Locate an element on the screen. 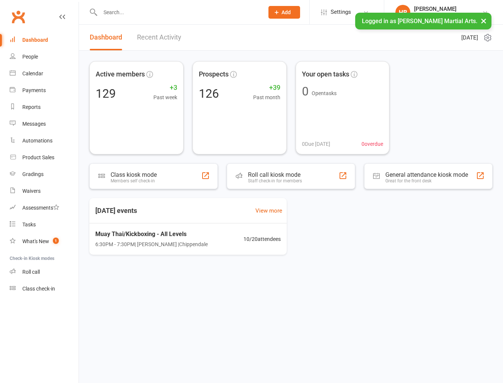 The width and height of the screenshot is (503, 383). div: Members self check-in is located at coordinates (134, 181).